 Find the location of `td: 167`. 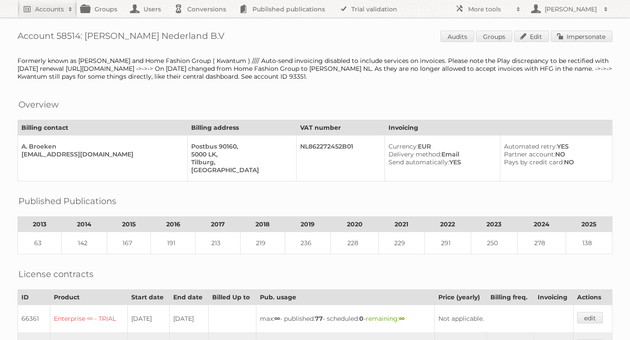

td: 167 is located at coordinates (129, 243).